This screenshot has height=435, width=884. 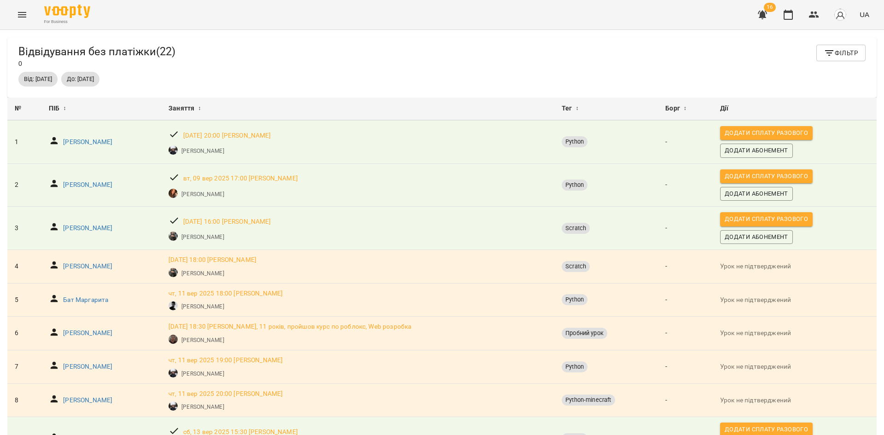 What do you see at coordinates (24, 185) in the screenshot?
I see `td: 2` at bounding box center [24, 185].